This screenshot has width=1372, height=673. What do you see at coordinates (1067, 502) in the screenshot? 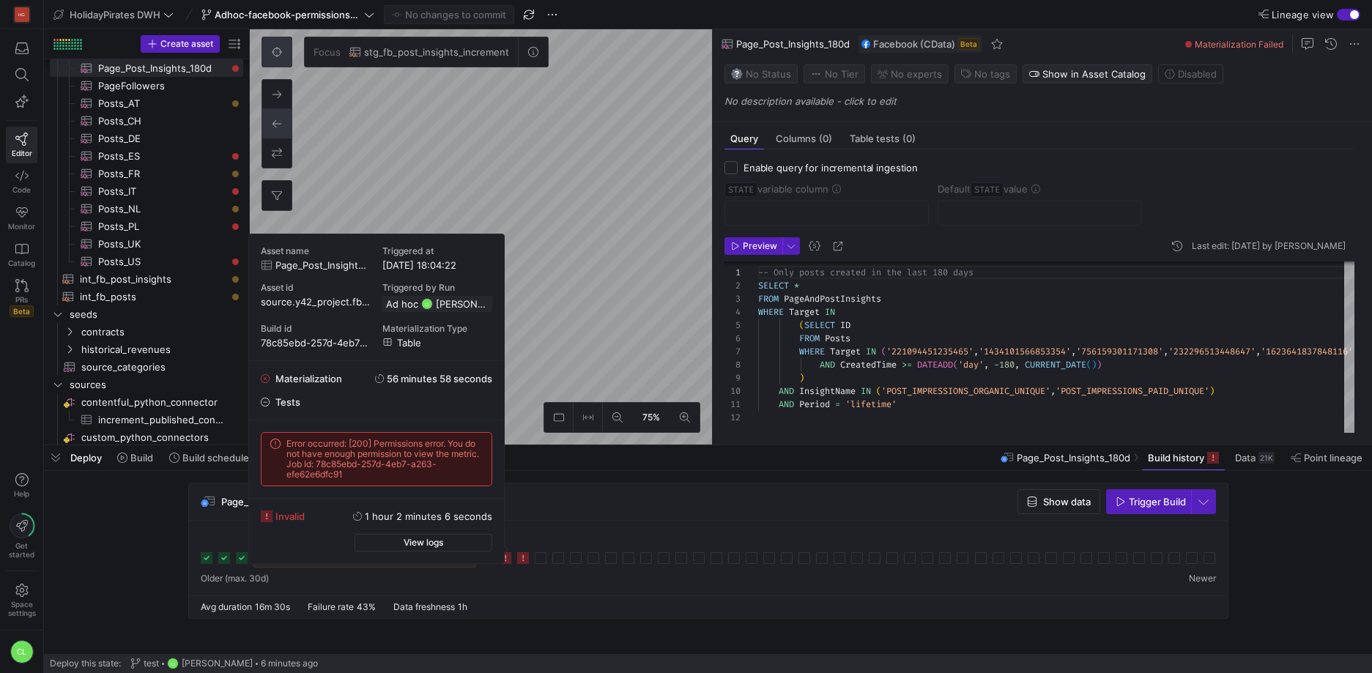
I see `span: Show data` at bounding box center [1067, 502].